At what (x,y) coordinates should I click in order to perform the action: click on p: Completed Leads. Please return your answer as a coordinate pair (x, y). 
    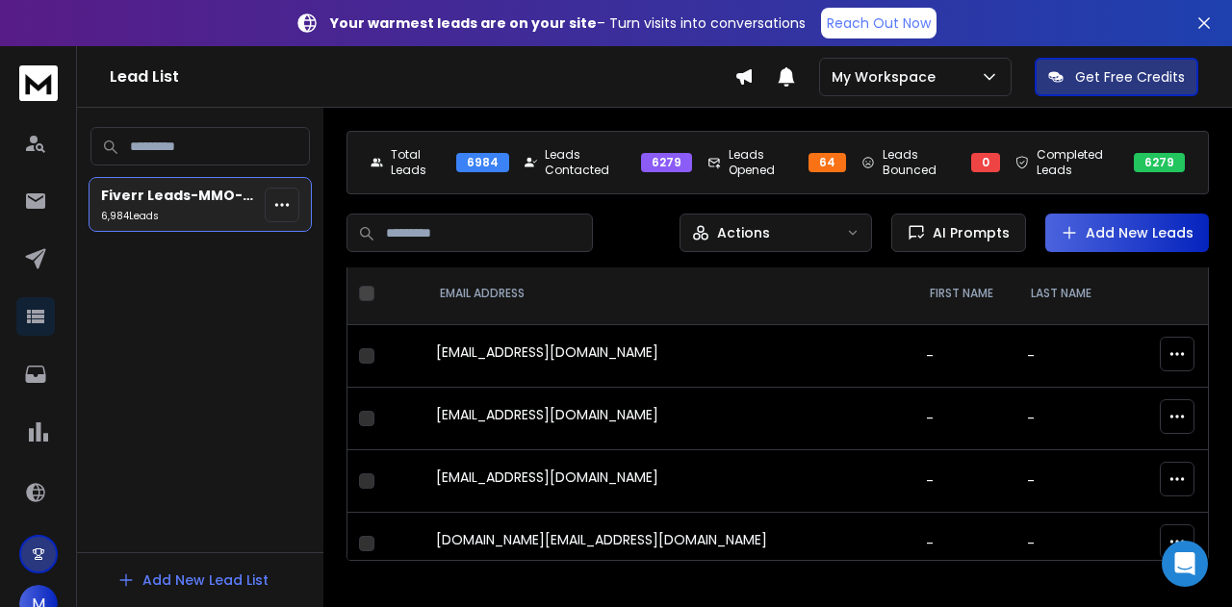
    Looking at the image, I should click on (1081, 163).